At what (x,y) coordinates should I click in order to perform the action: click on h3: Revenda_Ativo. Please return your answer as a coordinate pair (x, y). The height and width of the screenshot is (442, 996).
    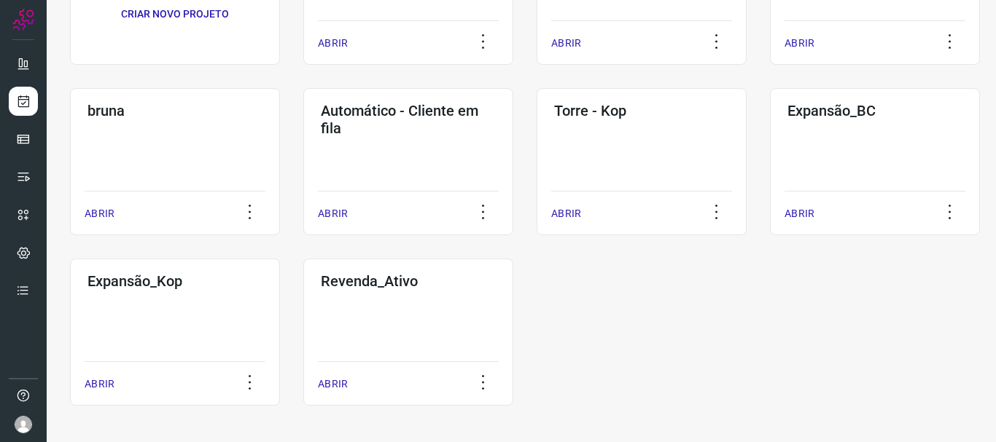
    Looking at the image, I should click on (408, 281).